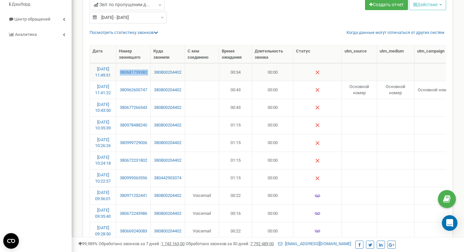 Image resolution: width=464 pixels, height=252 pixels. What do you see at coordinates (133, 231) in the screenshot?
I see `a: 380669240083` at bounding box center [133, 231].